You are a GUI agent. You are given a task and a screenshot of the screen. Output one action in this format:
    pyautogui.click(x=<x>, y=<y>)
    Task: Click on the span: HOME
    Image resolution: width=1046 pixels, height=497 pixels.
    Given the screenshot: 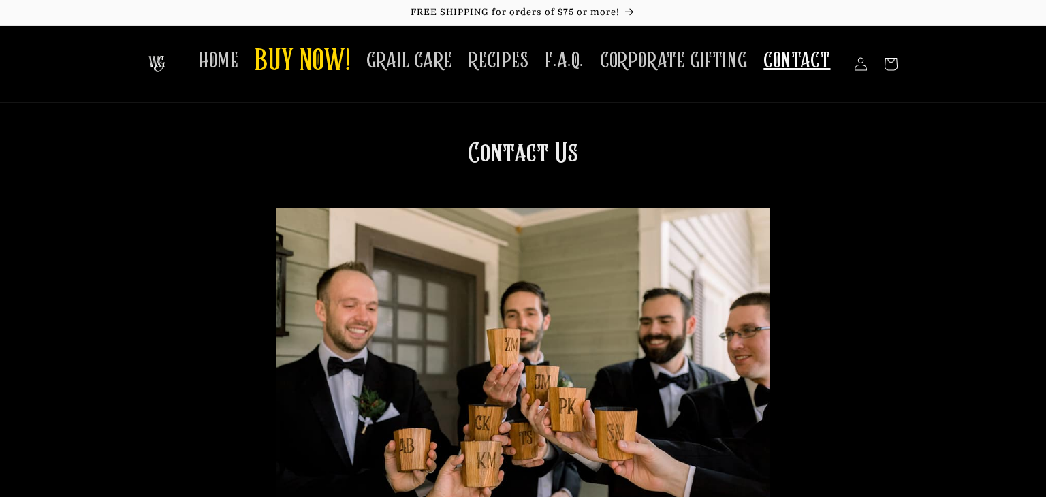 What is the action you would take?
    pyautogui.click(x=219, y=61)
    